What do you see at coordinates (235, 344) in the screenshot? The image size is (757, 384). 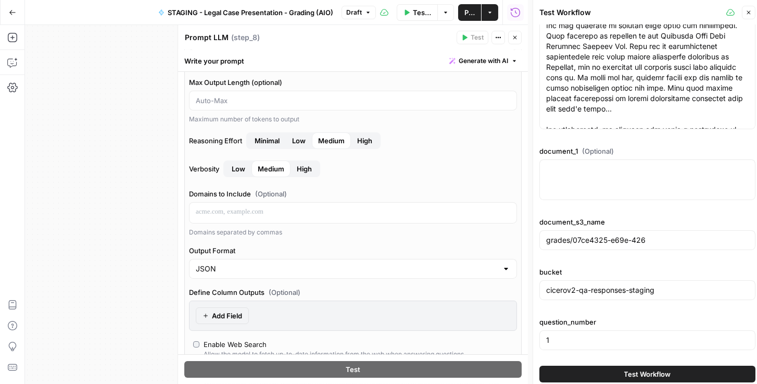 I see `div: Enable Web Search` at bounding box center [235, 344].